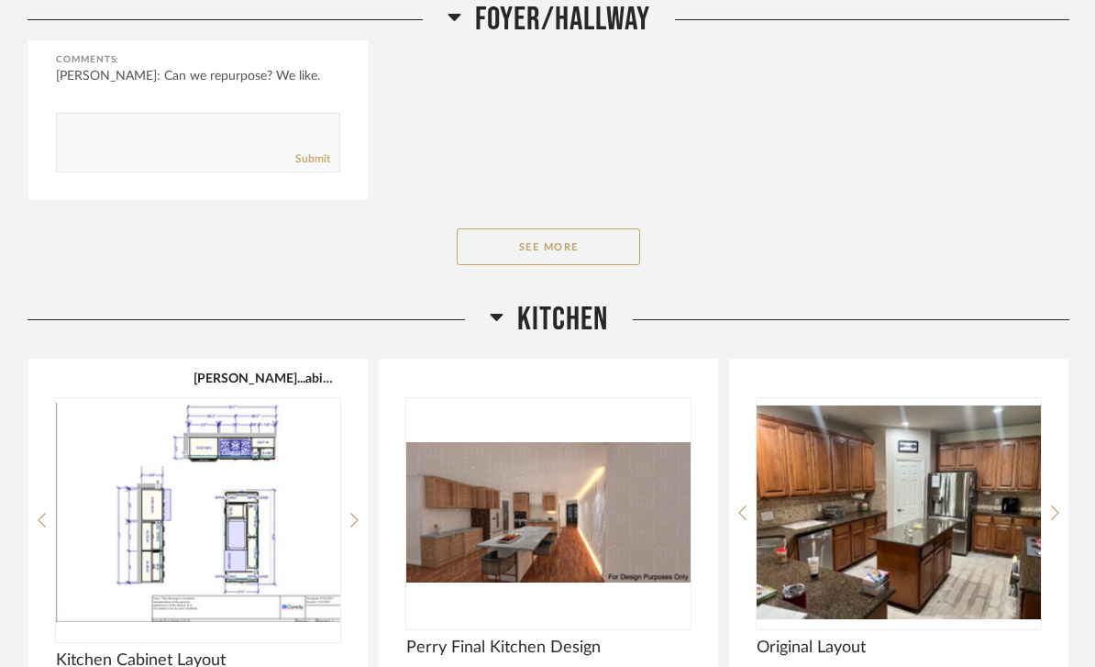  What do you see at coordinates (313, 159) in the screenshot?
I see `a: Submit` at bounding box center [313, 159].